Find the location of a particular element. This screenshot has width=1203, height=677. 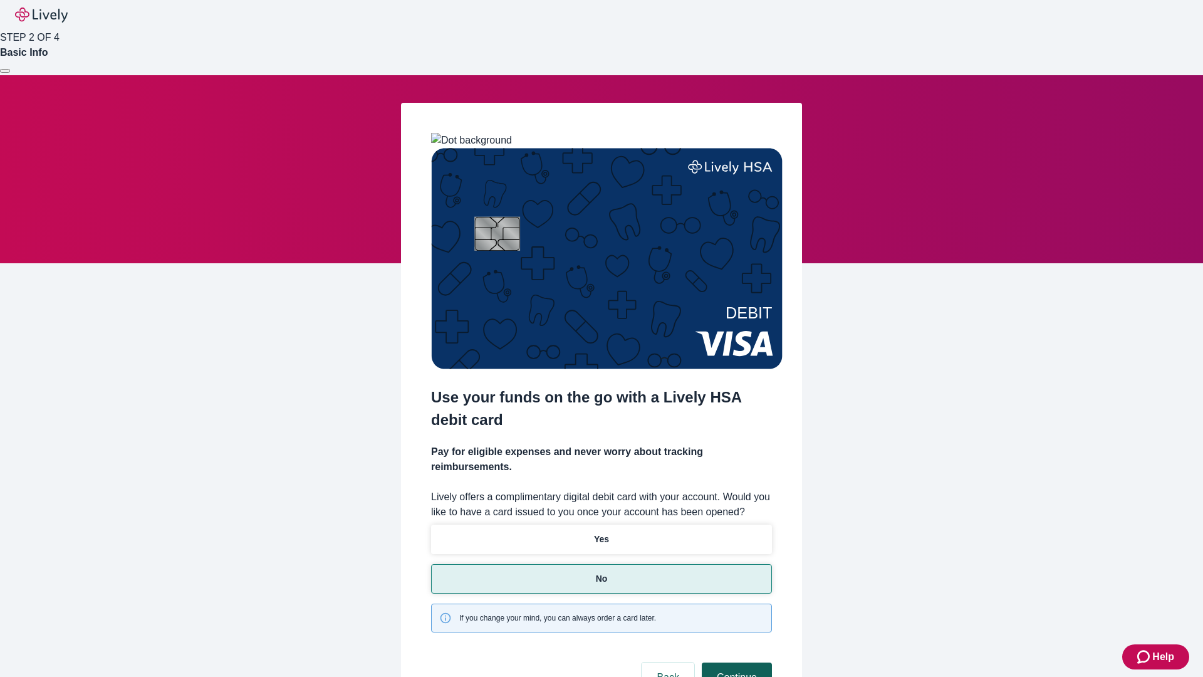

img: Dot background is located at coordinates (471, 140).